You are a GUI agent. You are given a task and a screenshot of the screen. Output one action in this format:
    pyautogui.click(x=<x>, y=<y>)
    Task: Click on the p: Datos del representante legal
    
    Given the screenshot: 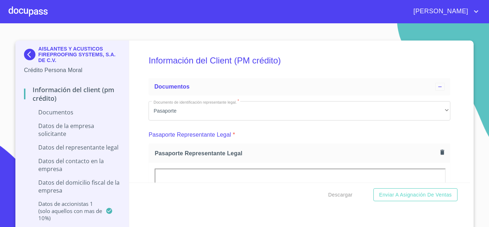 What is the action you would take?
    pyautogui.click(x=72, y=147)
    